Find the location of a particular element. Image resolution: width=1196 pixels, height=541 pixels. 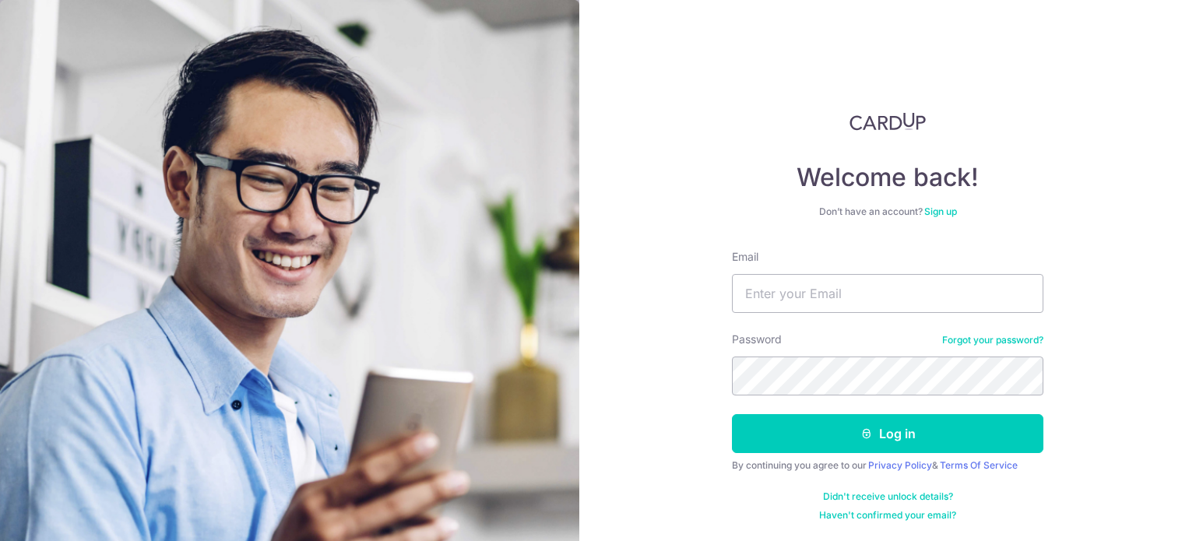

label: Email is located at coordinates (745, 257).